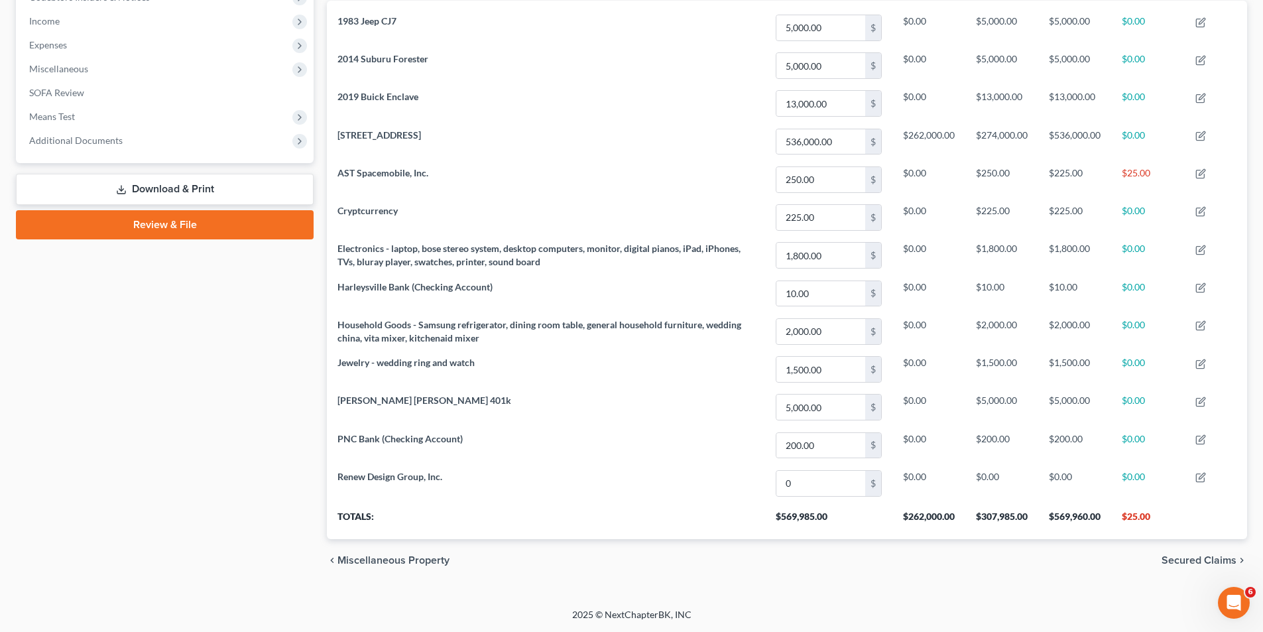  What do you see at coordinates (164, 189) in the screenshot?
I see `a: Download & Print` at bounding box center [164, 189].